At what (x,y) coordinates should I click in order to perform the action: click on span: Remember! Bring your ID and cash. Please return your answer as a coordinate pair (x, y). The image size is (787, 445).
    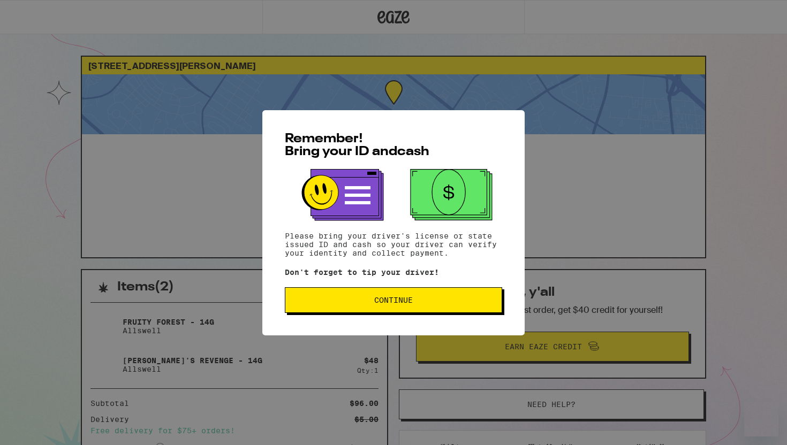
    Looking at the image, I should click on (357, 146).